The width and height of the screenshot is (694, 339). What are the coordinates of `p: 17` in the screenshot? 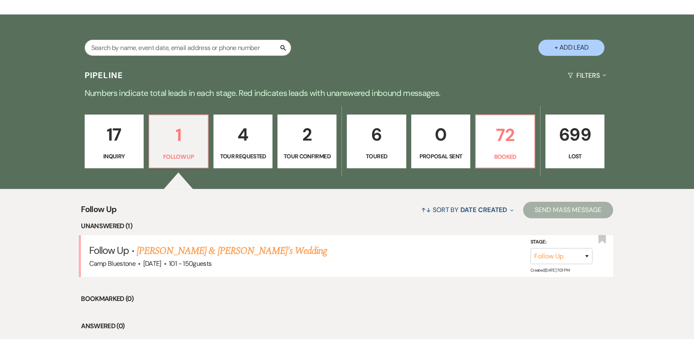 It's located at (114, 134).